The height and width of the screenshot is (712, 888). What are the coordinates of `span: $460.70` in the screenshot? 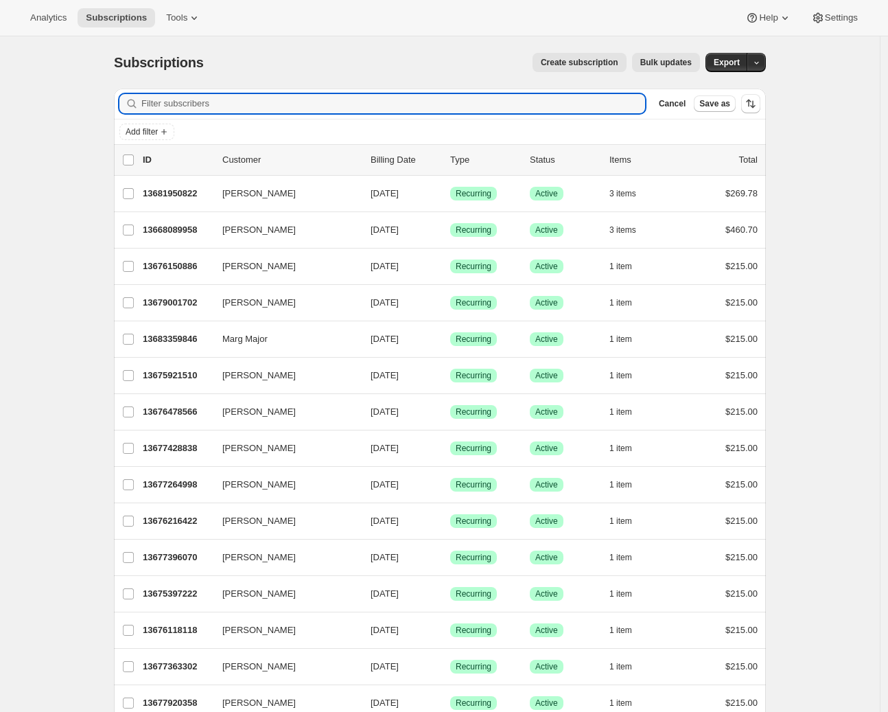 It's located at (741, 229).